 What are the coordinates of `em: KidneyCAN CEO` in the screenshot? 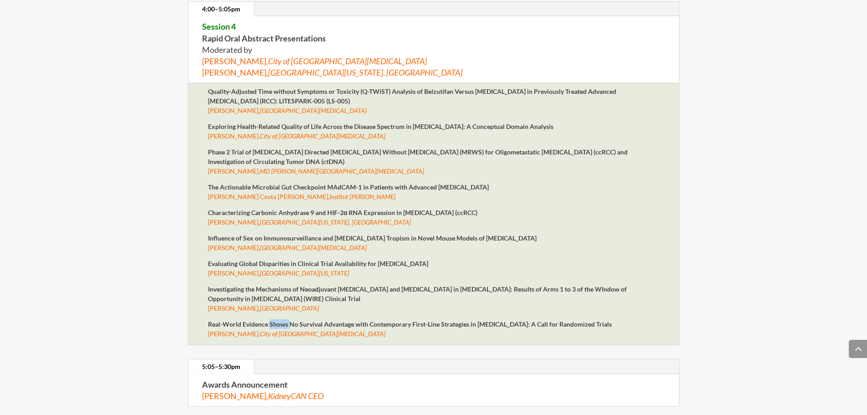 It's located at (296, 396).